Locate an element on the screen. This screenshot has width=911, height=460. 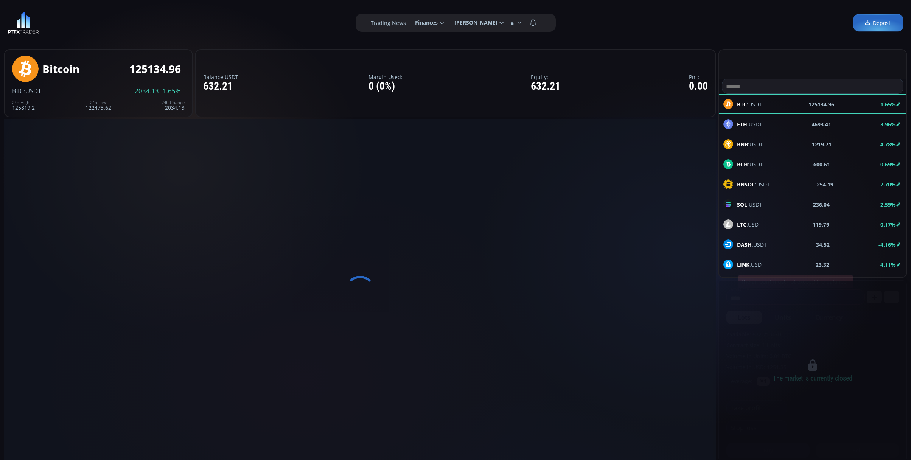
b: 1219.71 is located at coordinates (822, 144).